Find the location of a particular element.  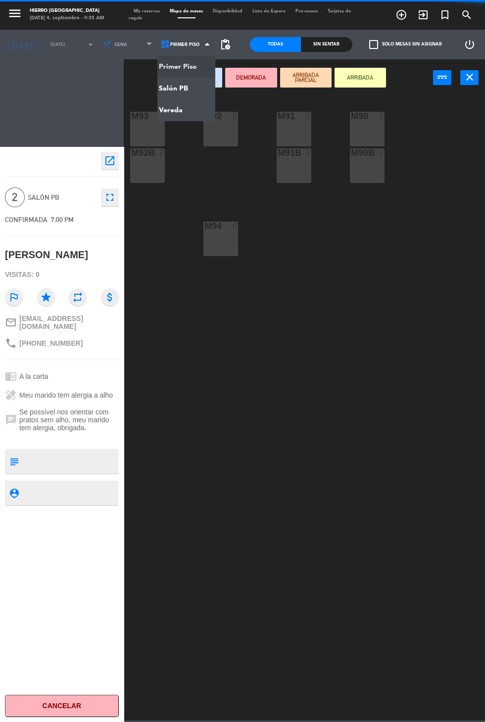

button: open_in_new is located at coordinates (110, 161).